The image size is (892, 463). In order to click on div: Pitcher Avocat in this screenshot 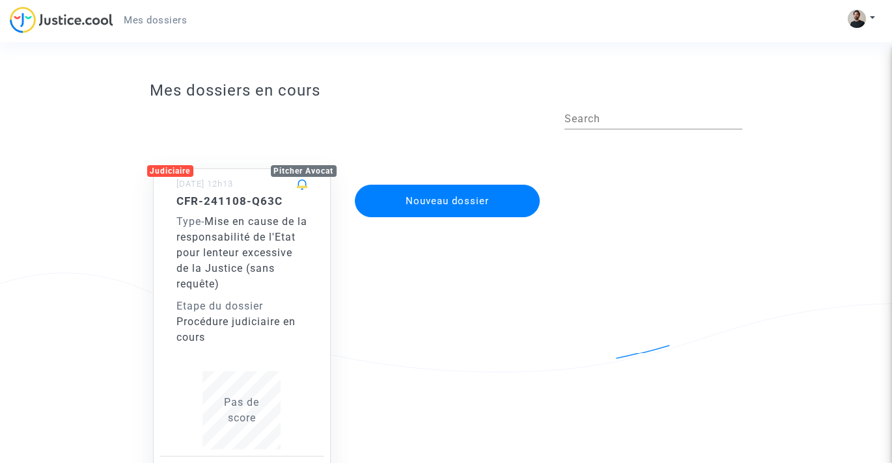, I will do `click(304, 171)`.